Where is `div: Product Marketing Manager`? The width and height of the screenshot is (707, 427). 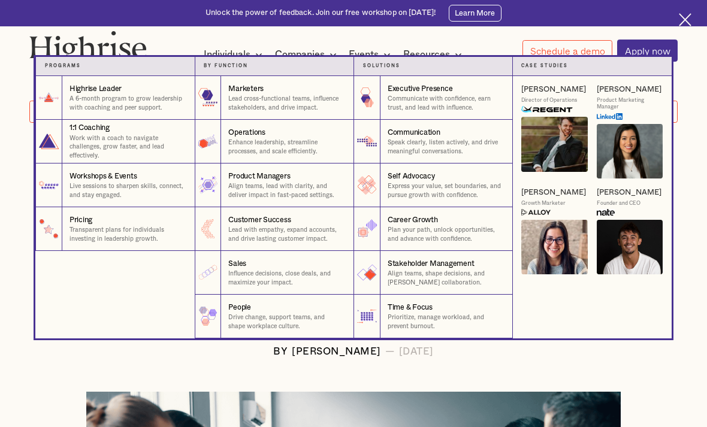
div: Product Marketing Manager is located at coordinates (630, 104).